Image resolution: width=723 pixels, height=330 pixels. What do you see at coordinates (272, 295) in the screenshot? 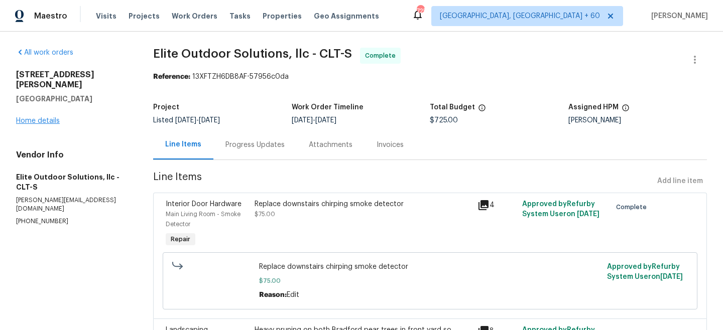
I see `span: Reason:` at bounding box center [272, 295].